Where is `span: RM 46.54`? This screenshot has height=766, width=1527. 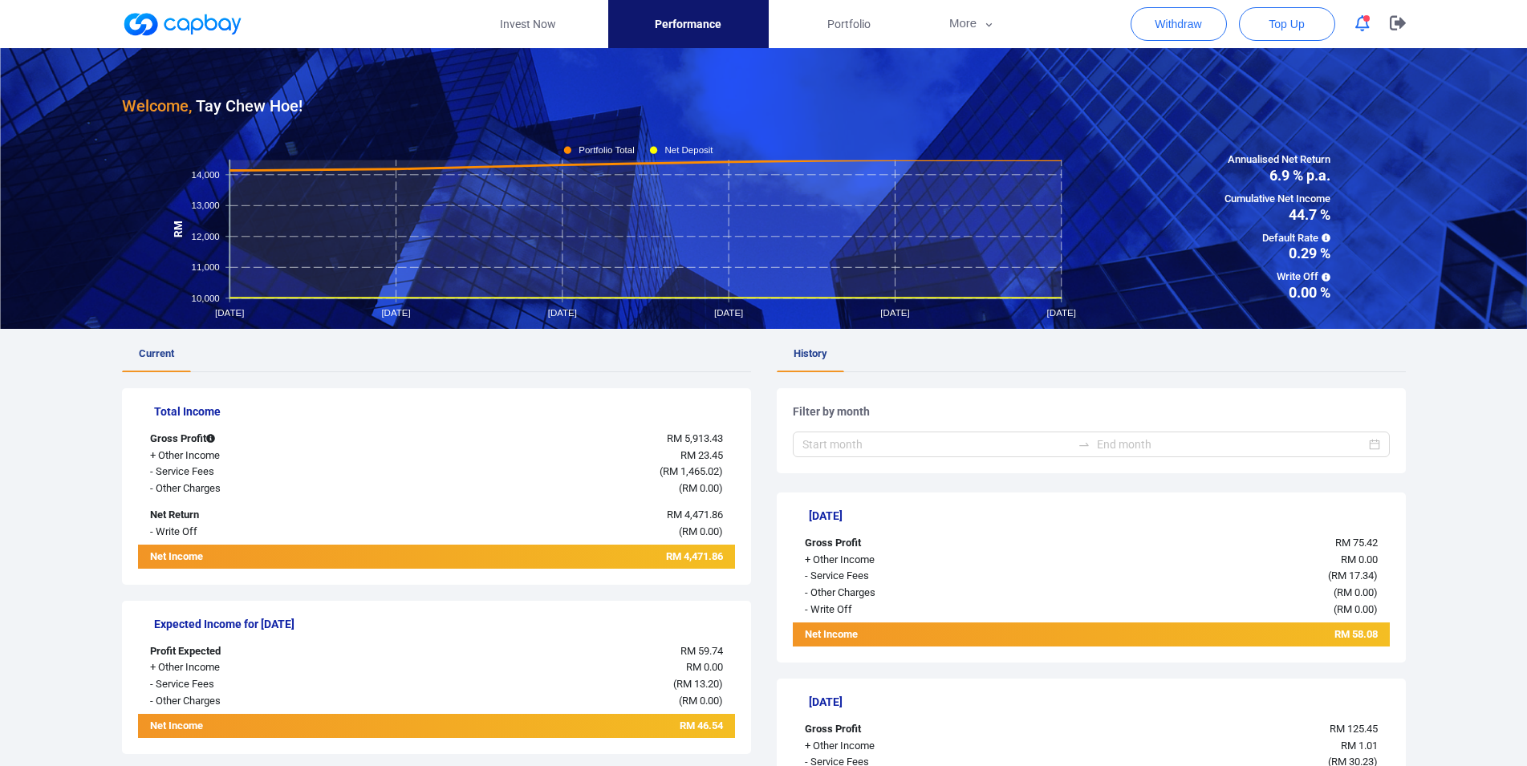
span: RM 46.54 is located at coordinates (701, 725).